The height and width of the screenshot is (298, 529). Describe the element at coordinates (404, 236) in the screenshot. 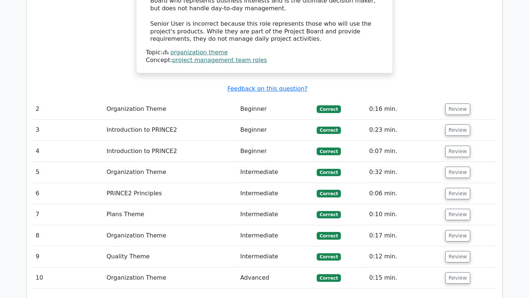

I see `td: 0:17 min.` at that location.